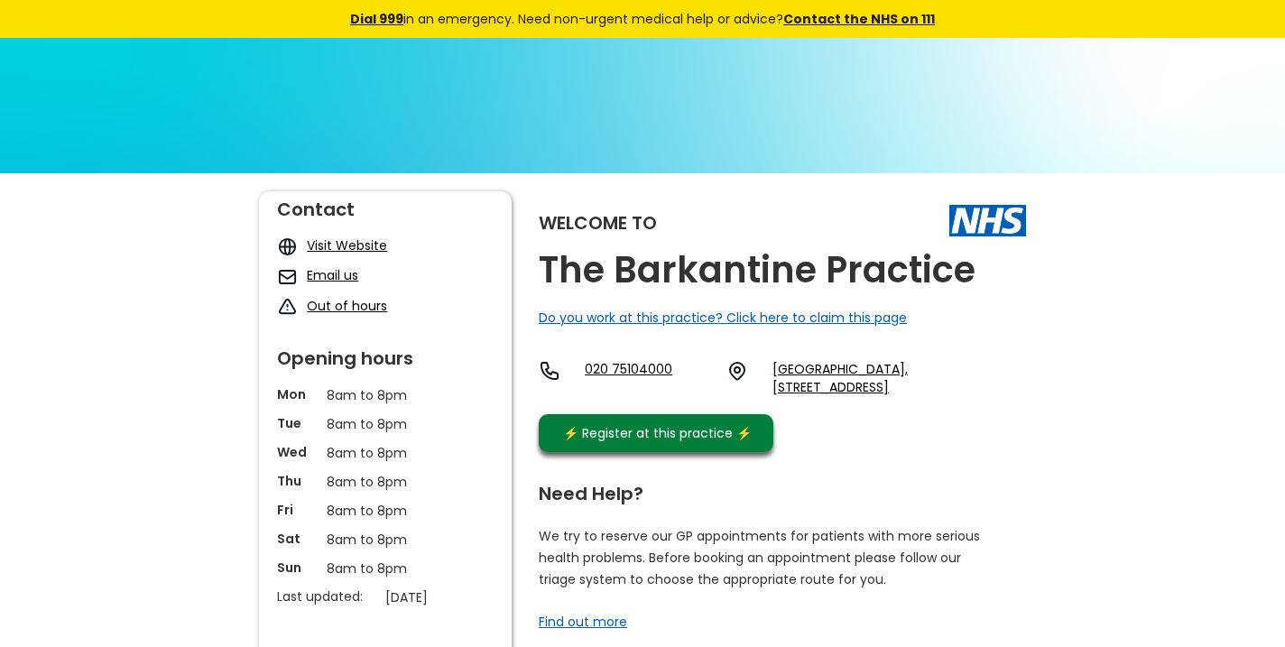 This screenshot has height=647, width=1285. What do you see at coordinates (597, 223) in the screenshot?
I see `div: Welcome to` at bounding box center [597, 223].